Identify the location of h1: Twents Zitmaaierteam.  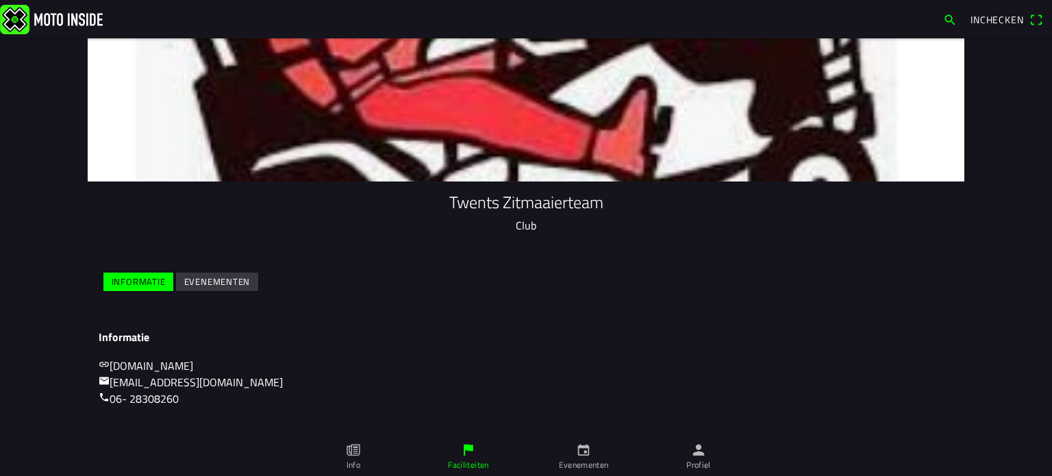
(526, 202).